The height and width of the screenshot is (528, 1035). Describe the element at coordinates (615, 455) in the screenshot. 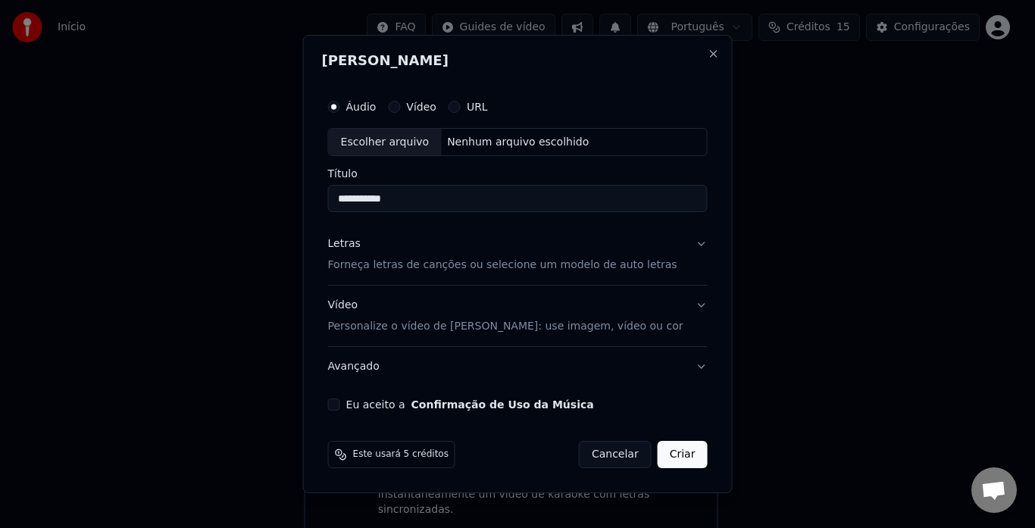

I see `button: Cancelar` at that location.